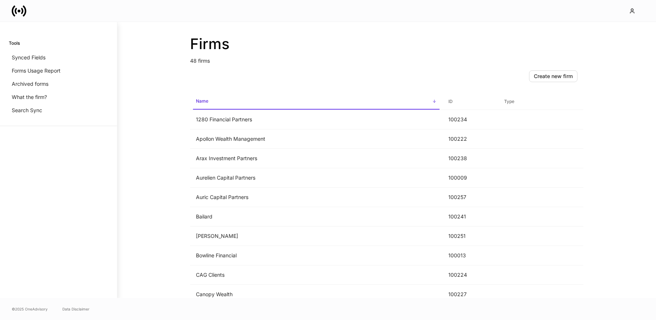  I want to click on td: 100013, so click(470, 256).